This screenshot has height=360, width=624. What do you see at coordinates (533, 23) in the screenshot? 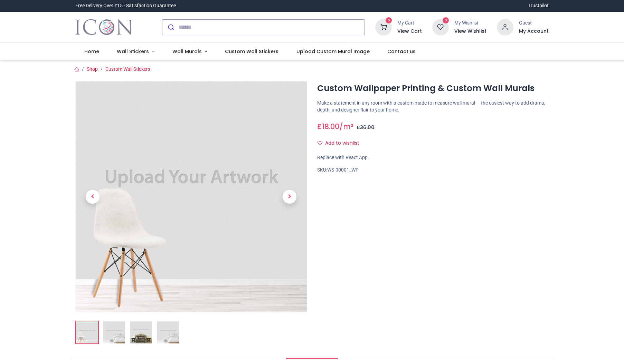
I see `div: Guest` at bounding box center [533, 23].